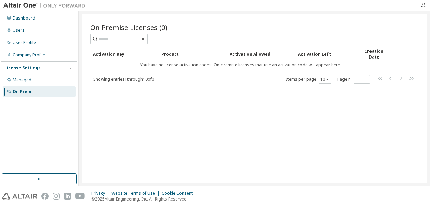 The width and height of the screenshot is (430, 206). I want to click on img: instagram.svg, so click(56, 196).